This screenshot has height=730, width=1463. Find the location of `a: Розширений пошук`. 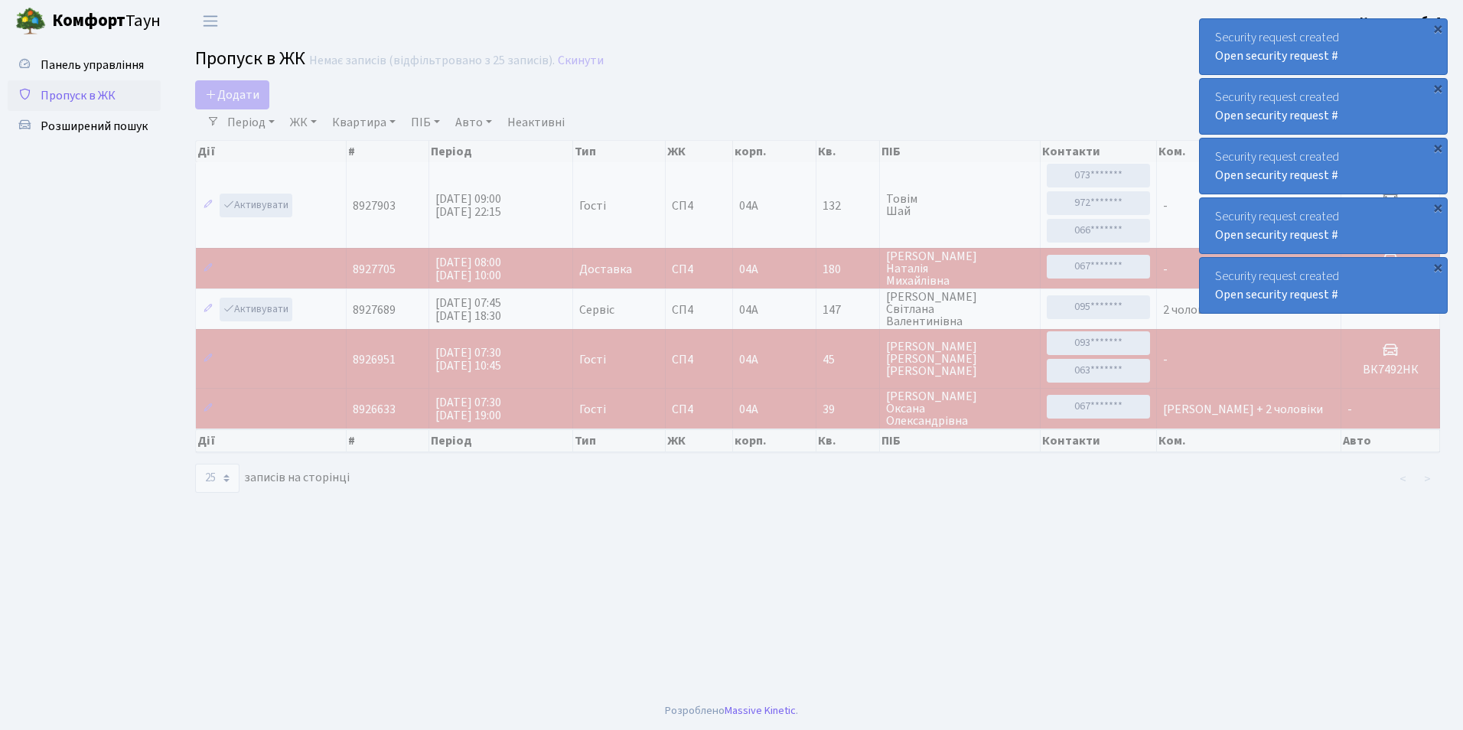

a: Розширений пошук is located at coordinates (84, 126).